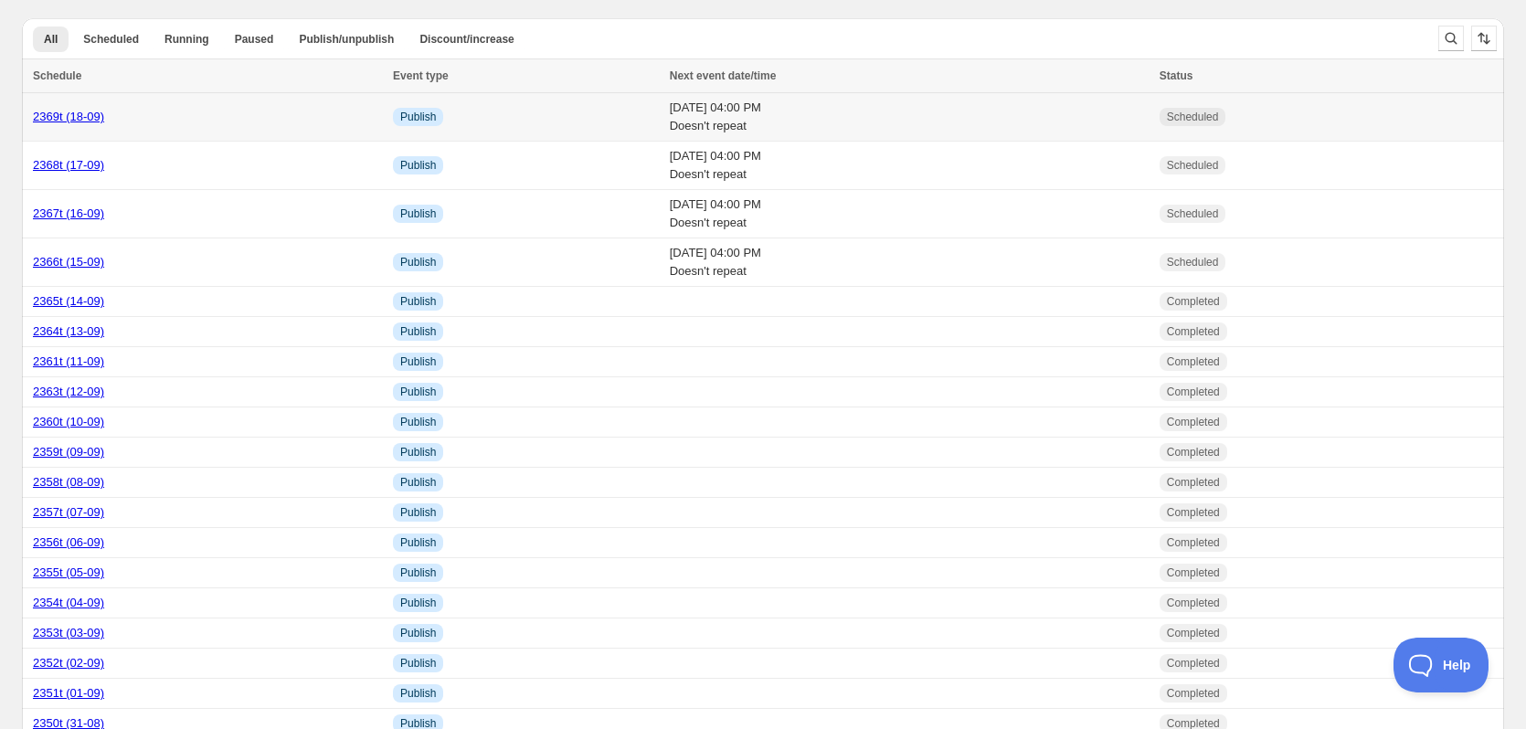 This screenshot has width=1526, height=729. Describe the element at coordinates (186, 39) in the screenshot. I see `span: Running` at that location.